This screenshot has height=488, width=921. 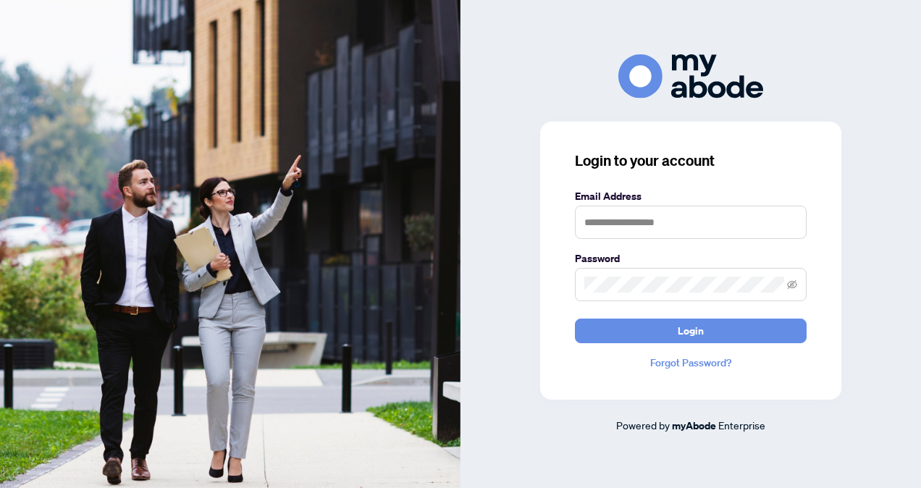 What do you see at coordinates (792, 285) in the screenshot?
I see `span: eye-invisible` at bounding box center [792, 285].